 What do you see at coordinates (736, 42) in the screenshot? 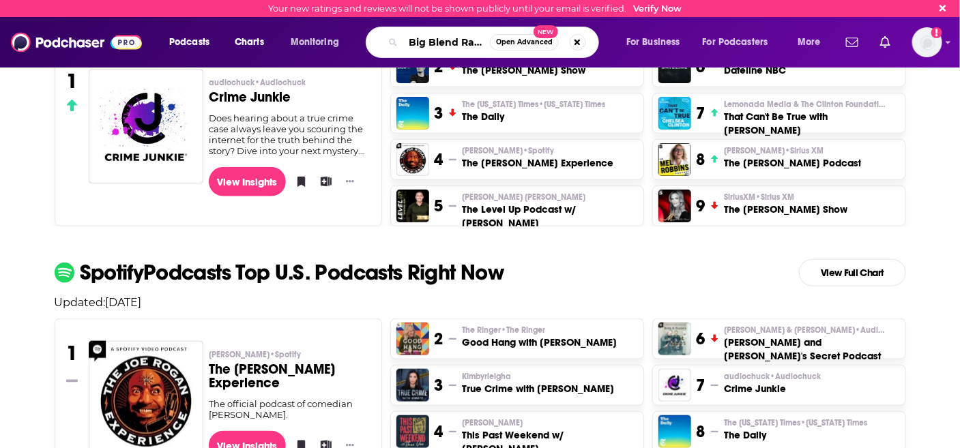
I see `span: For Podcasters` at bounding box center [736, 42].